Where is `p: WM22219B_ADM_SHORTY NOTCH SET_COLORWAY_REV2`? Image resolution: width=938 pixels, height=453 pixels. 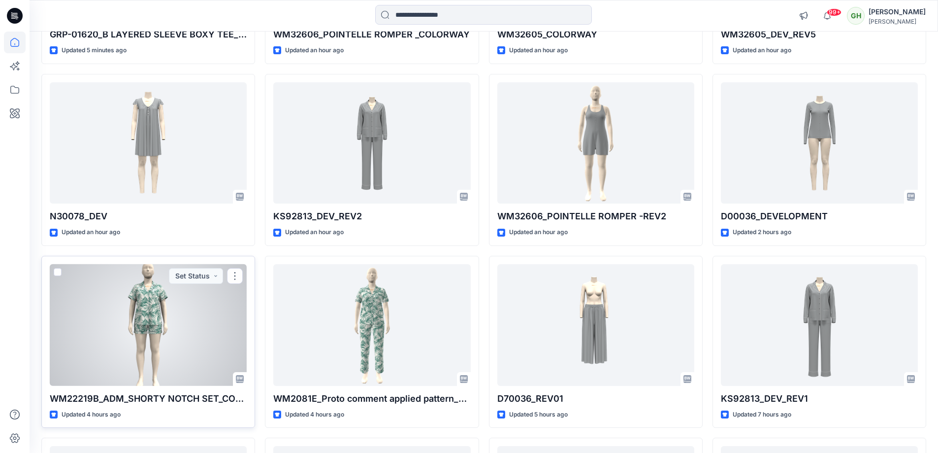 p: WM22219B_ADM_SHORTY NOTCH SET_COLORWAY_REV2 is located at coordinates (148, 398).